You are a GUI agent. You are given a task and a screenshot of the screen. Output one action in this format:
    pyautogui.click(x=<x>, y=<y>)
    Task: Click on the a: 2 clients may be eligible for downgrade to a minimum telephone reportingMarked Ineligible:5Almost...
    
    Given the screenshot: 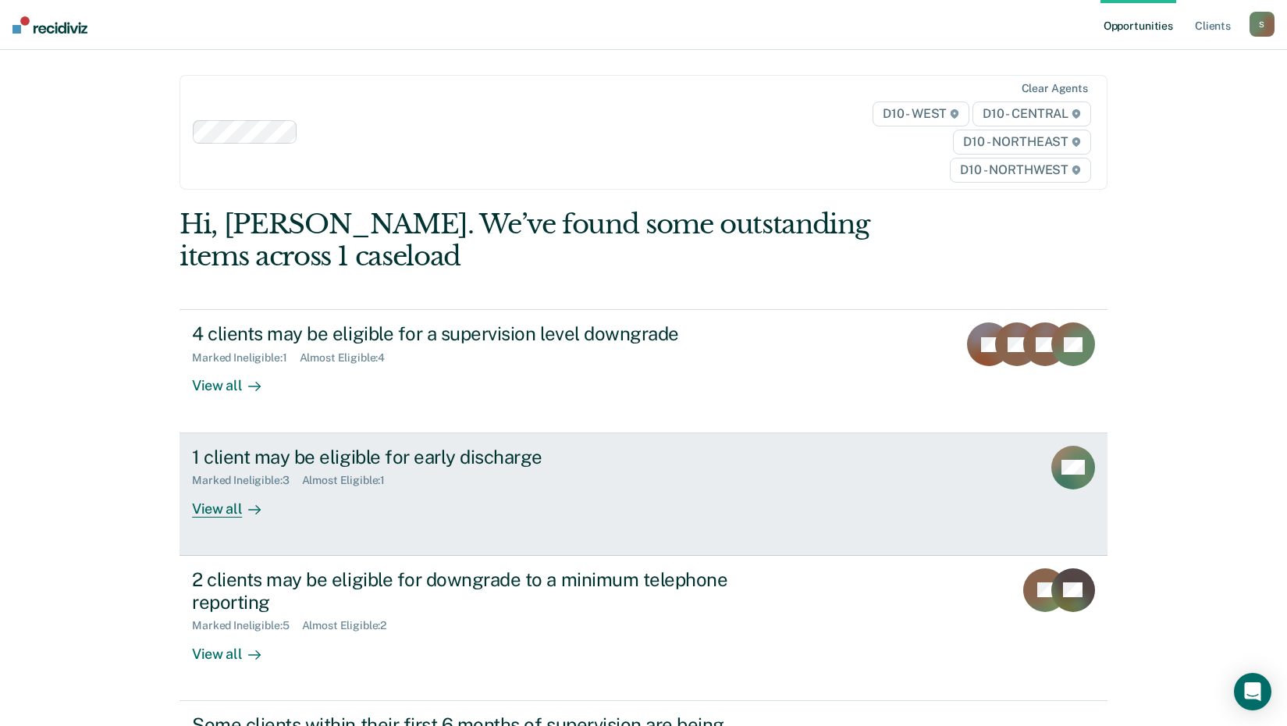 What is the action you would take?
    pyautogui.click(x=643, y=629)
    